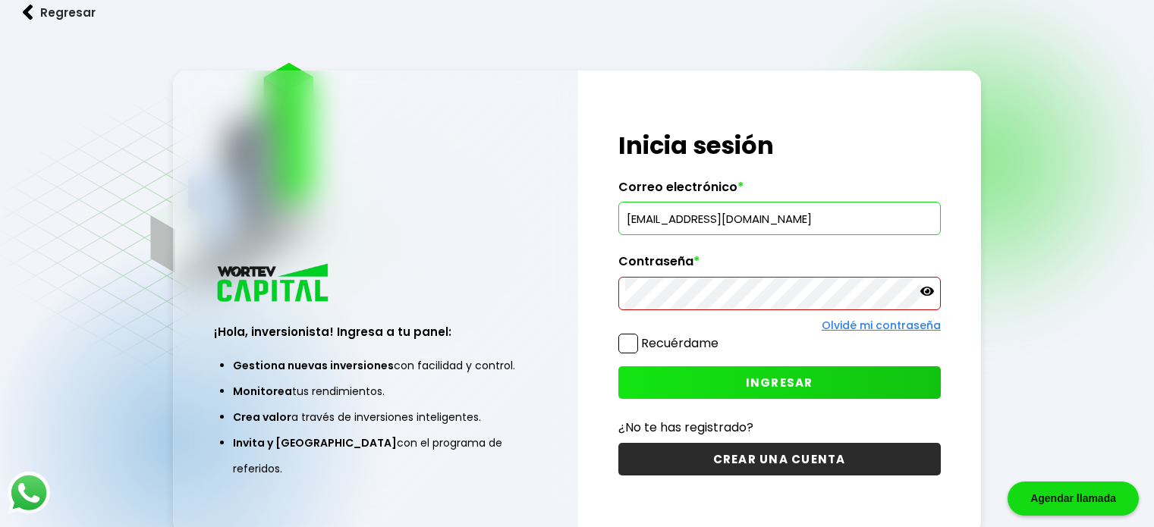 The width and height of the screenshot is (1154, 527). I want to click on a: ¿No te has registrado?CREAR UNA CUENTA, so click(779, 447).